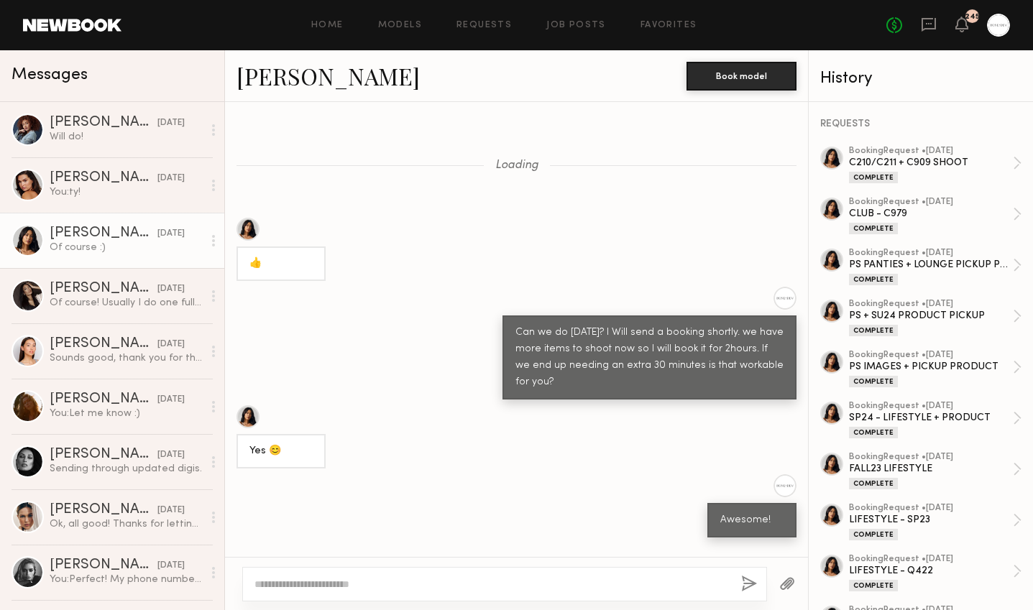 Image resolution: width=1033 pixels, height=610 pixels. I want to click on div: SP24 - LIFESTYLE + PRODUCT, so click(931, 417).